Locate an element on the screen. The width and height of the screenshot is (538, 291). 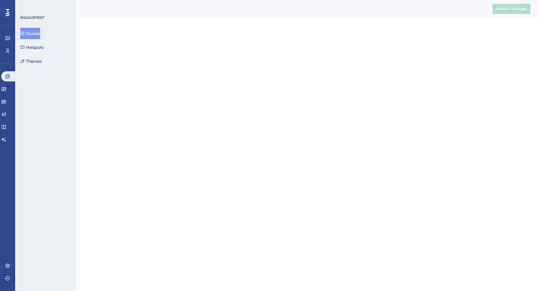
button: Hotspots is located at coordinates (32, 47).